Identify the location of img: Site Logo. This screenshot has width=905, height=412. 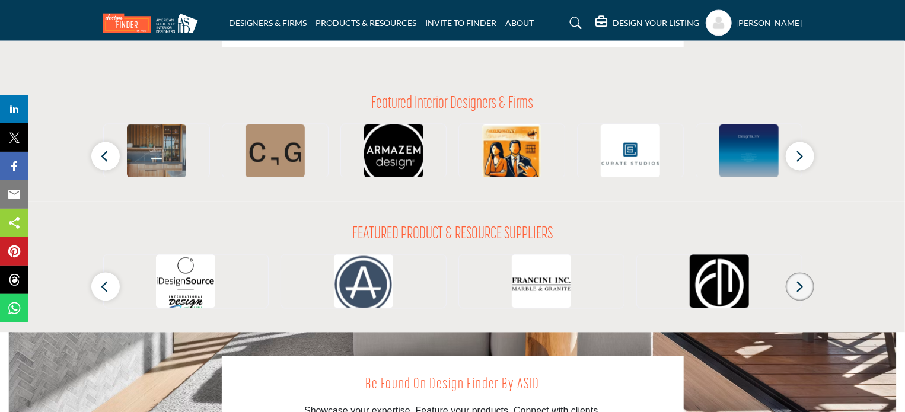
(154, 23).